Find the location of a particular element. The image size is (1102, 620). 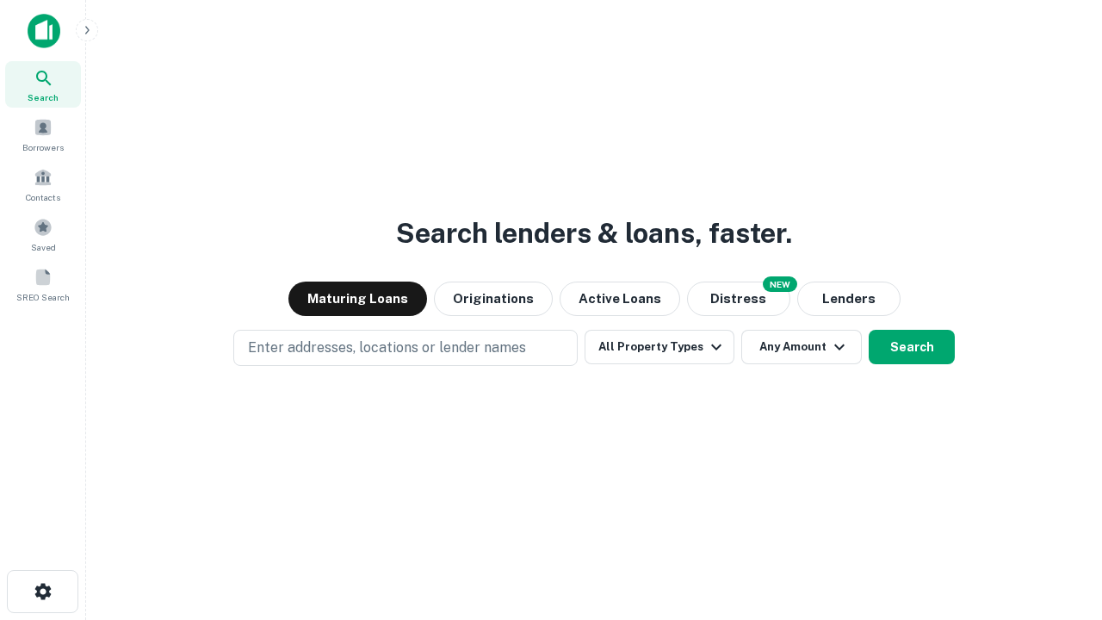

span: SREO Search is located at coordinates (43, 297).